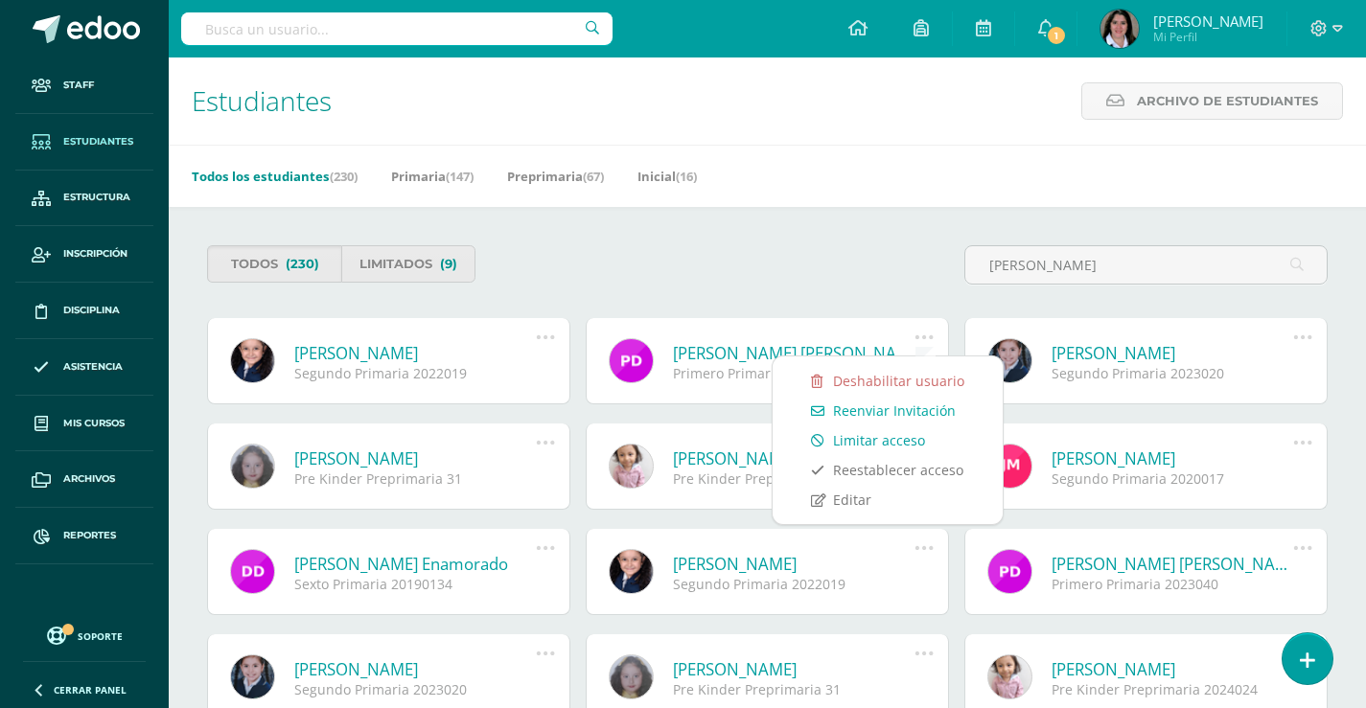 Image resolution: width=1366 pixels, height=708 pixels. What do you see at coordinates (84, 479) in the screenshot?
I see `a: Archivos` at bounding box center [84, 479].